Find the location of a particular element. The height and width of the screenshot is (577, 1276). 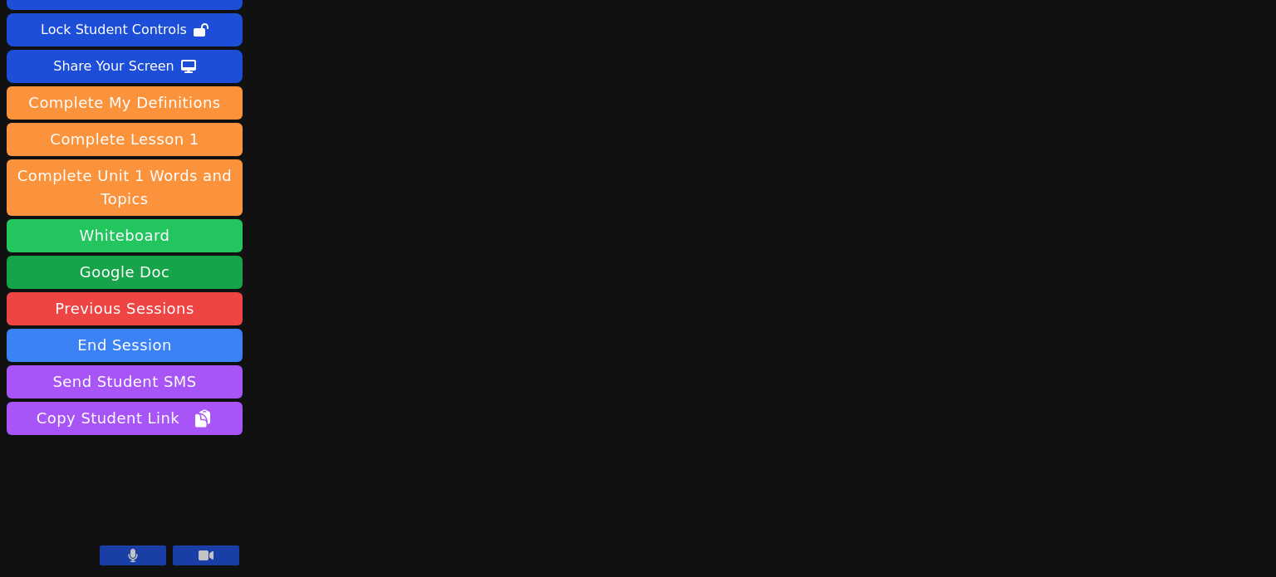

button: Copy Student Link is located at coordinates (125, 419).